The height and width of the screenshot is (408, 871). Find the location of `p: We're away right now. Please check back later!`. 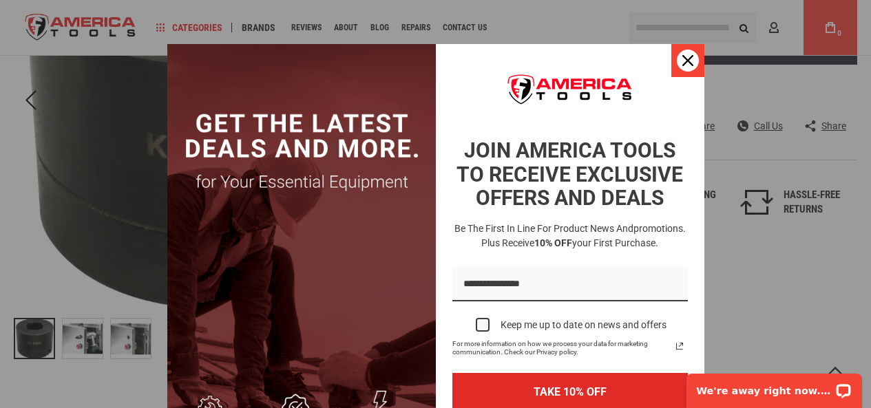

p: We're away right now. Please check back later! is located at coordinates (87, 26).